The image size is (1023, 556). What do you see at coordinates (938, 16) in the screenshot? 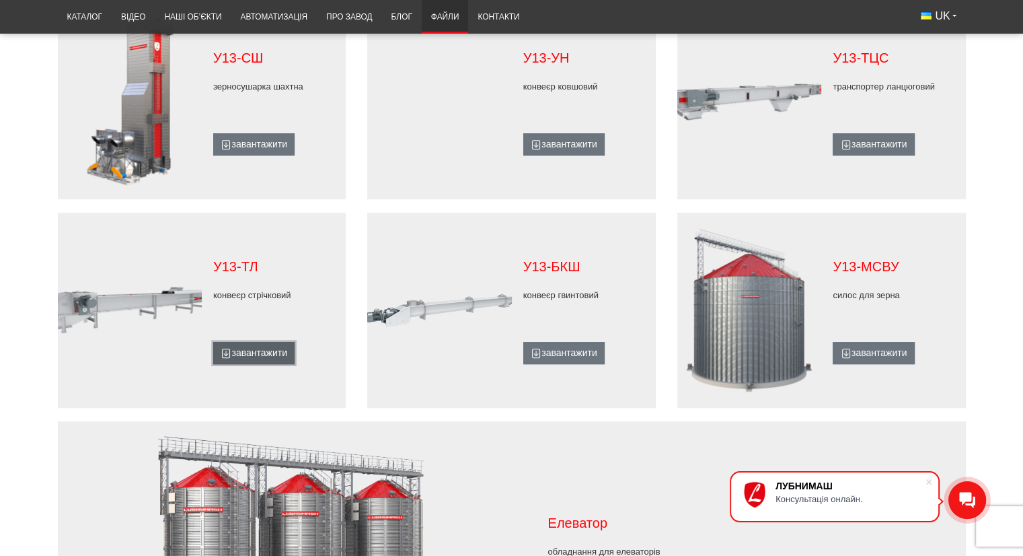
I see `button: UK` at bounding box center [938, 16].